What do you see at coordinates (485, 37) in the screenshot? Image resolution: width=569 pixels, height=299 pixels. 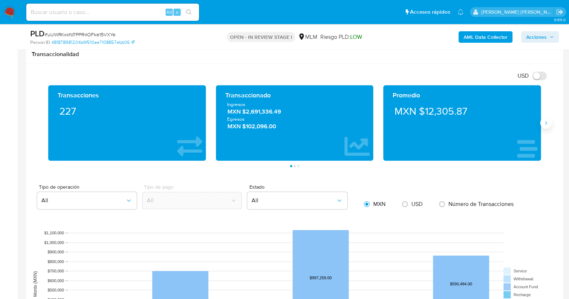 I see `button: AML Data Collector` at bounding box center [485, 37].